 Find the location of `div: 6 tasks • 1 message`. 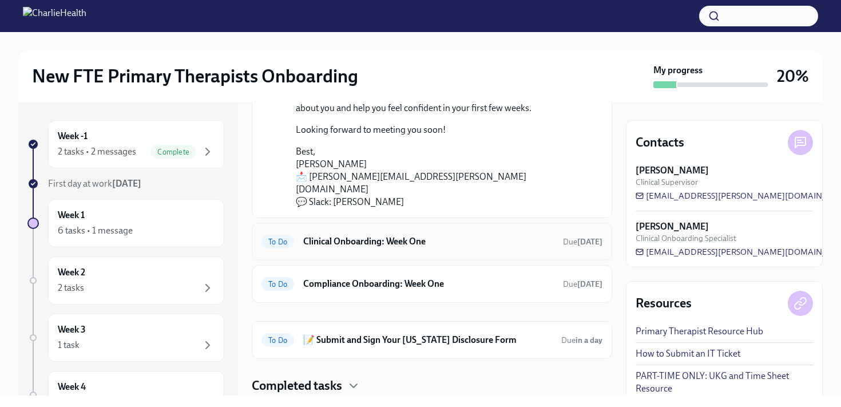

div: 6 tasks • 1 message is located at coordinates (95, 231).